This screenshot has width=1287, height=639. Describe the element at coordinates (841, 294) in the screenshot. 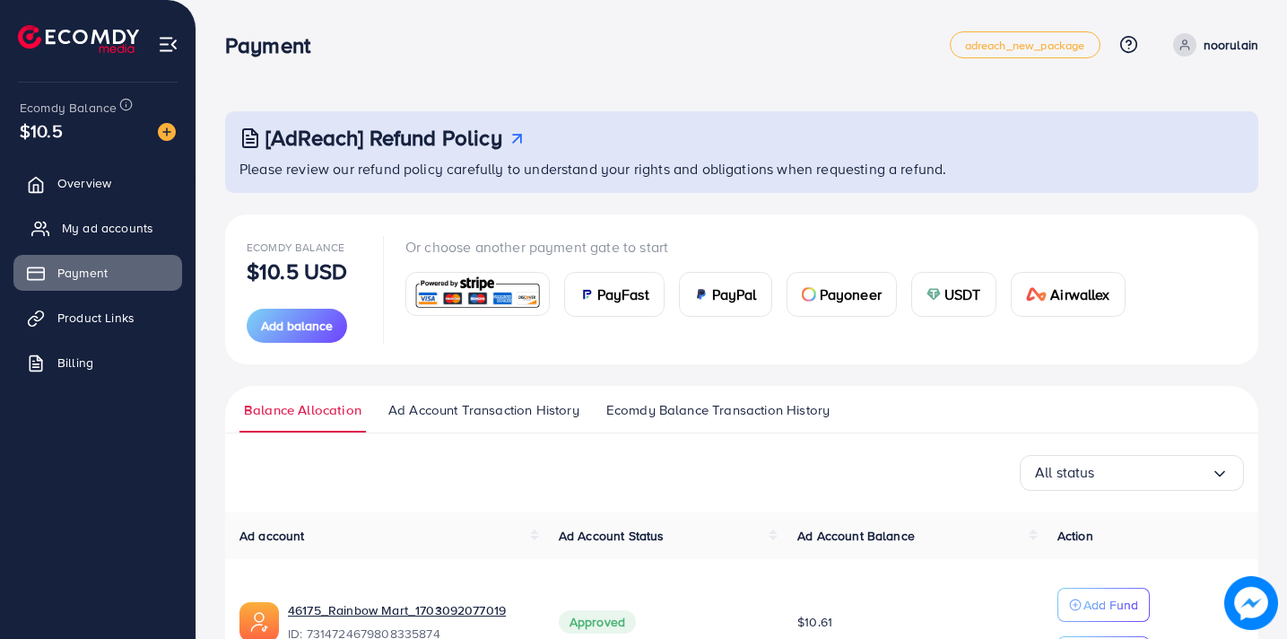

I see `a: cardPayoneer` at that location.